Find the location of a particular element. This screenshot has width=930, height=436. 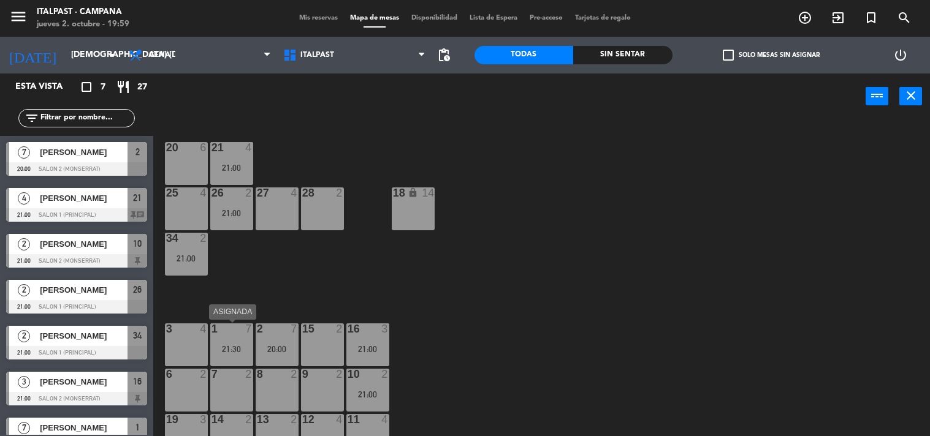

div: 11 is located at coordinates (348, 420).